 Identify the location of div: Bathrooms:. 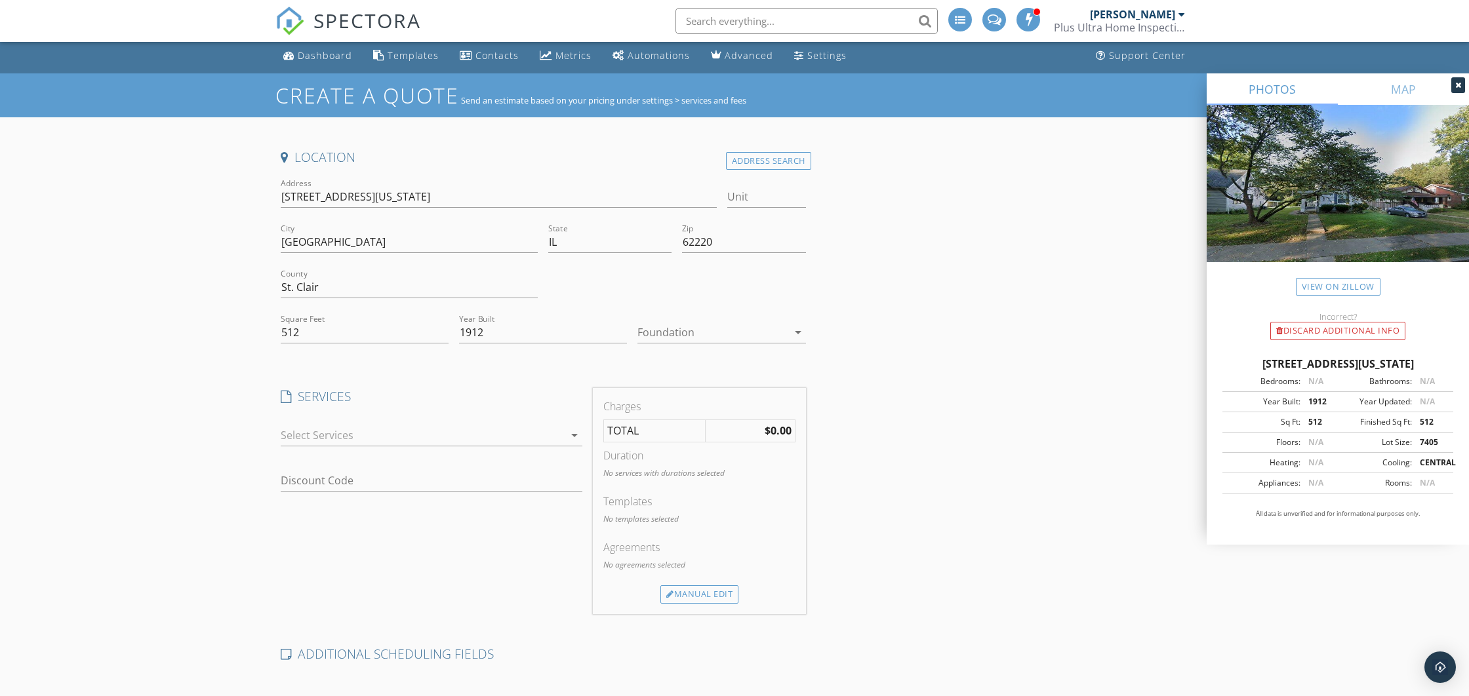
(1374, 382).